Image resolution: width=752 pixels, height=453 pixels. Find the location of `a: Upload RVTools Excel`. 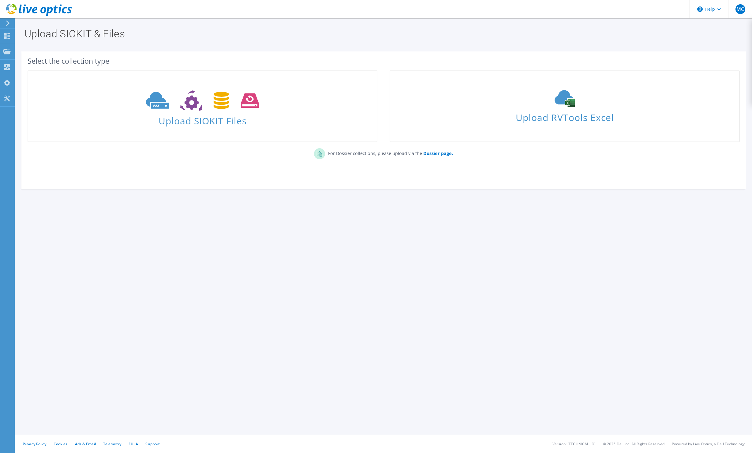

a: Upload RVTools Excel is located at coordinates (565, 106).